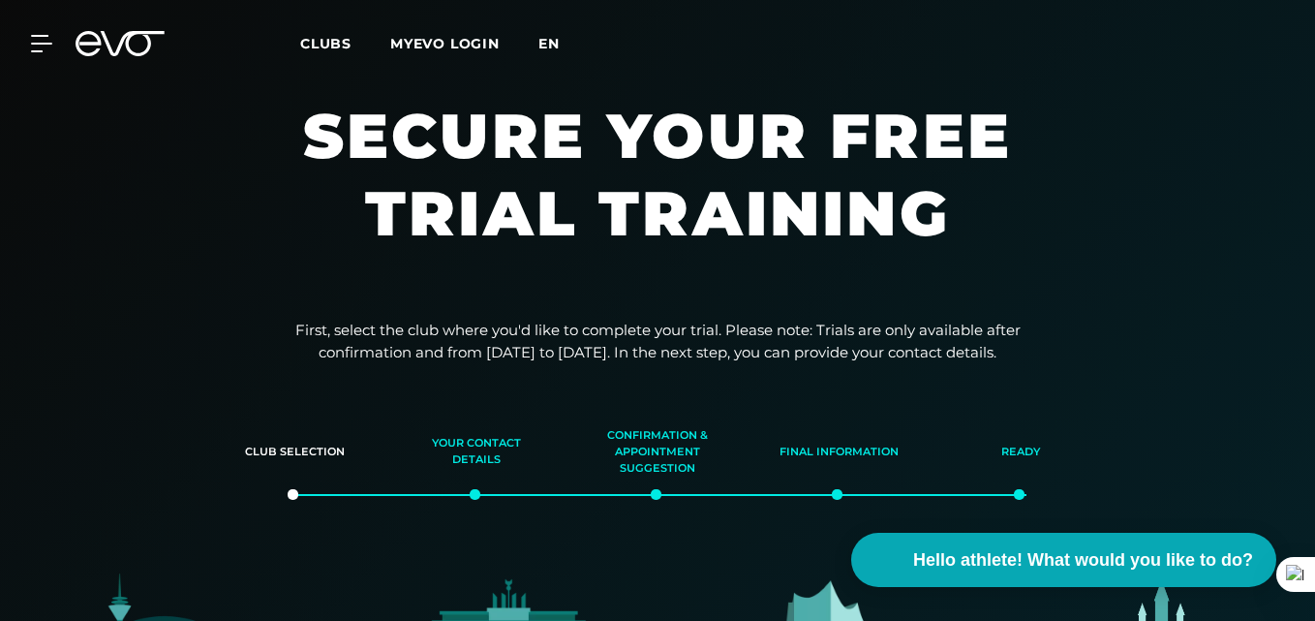 Image resolution: width=1315 pixels, height=621 pixels. Describe the element at coordinates (1021, 451) in the screenshot. I see `font: Ready` at that location.